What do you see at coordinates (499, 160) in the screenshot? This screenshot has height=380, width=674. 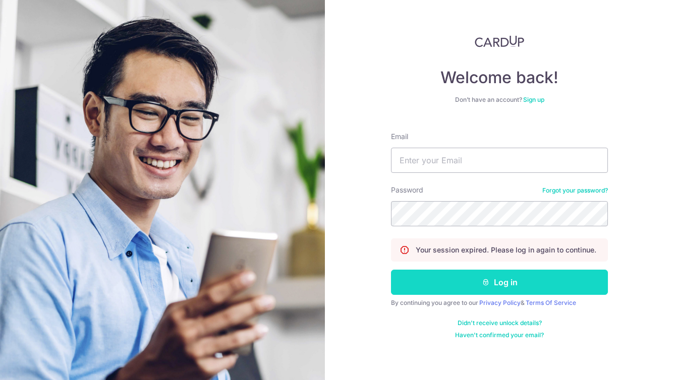 I see `input: Enter your Email` at bounding box center [499, 160].